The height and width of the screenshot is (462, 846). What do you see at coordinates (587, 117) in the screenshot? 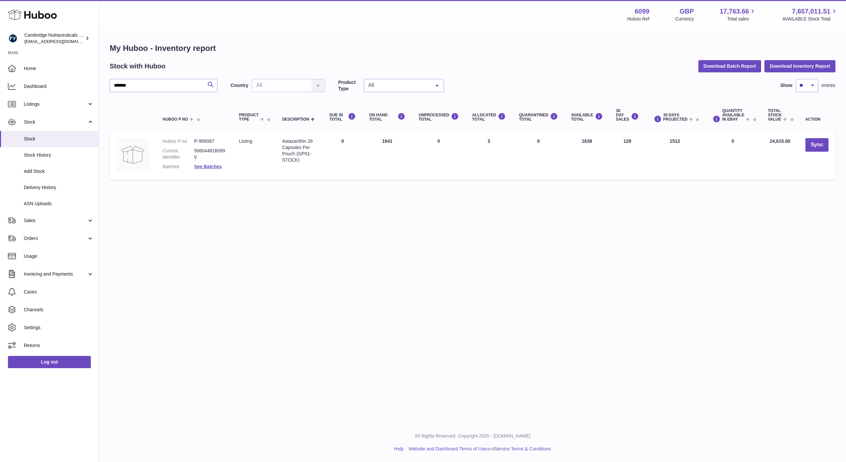
I see `div: AVAILABLE Total` at bounding box center [587, 117].